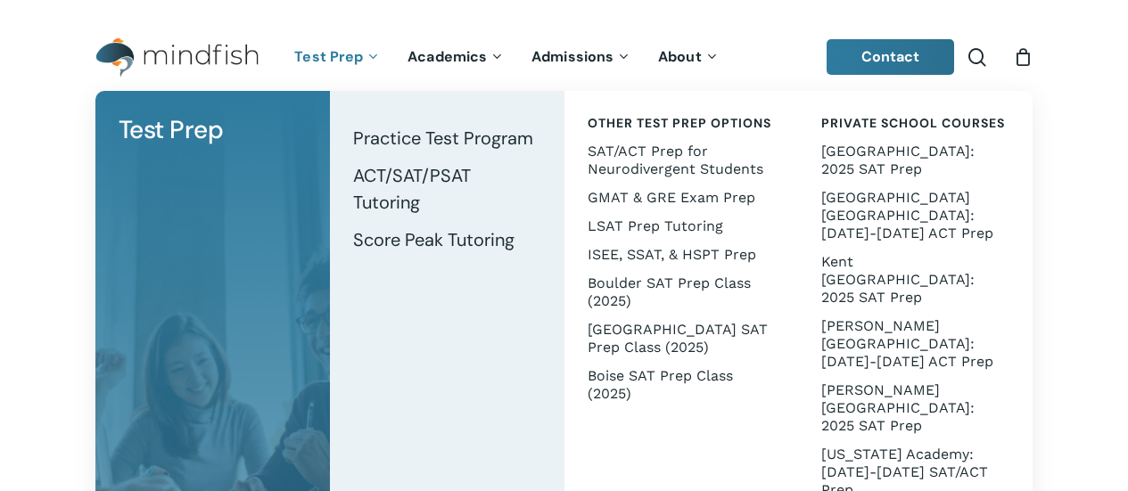 The width and height of the screenshot is (1128, 491). I want to click on a: Private School Courses, so click(915, 123).